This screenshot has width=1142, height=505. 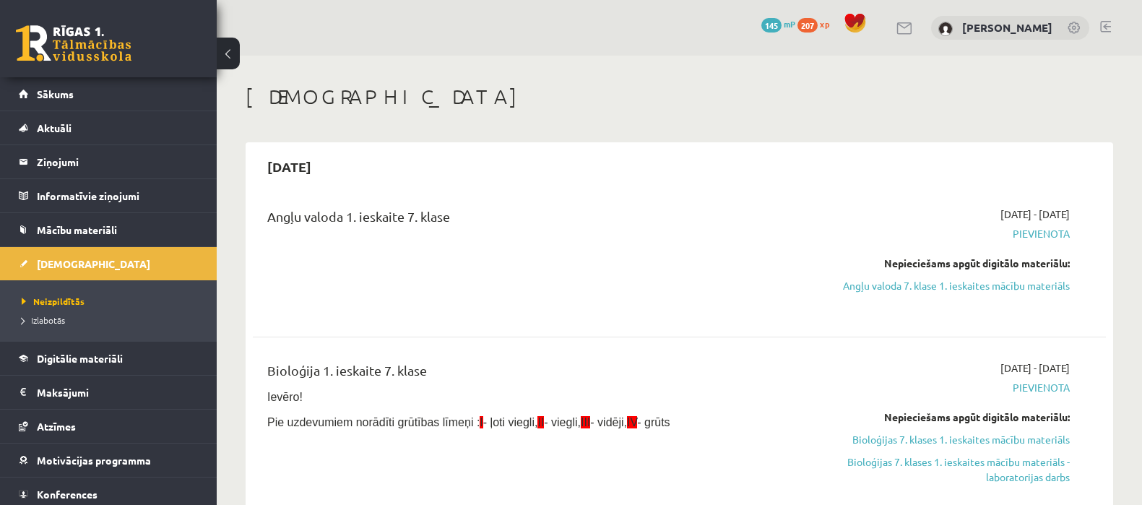 What do you see at coordinates (108, 426) in the screenshot?
I see `a: Atzīmes` at bounding box center [108, 426].